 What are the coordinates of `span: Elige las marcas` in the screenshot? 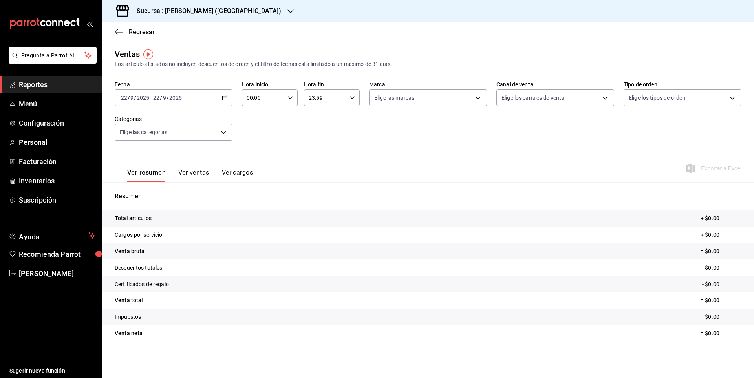 It's located at (394, 98).